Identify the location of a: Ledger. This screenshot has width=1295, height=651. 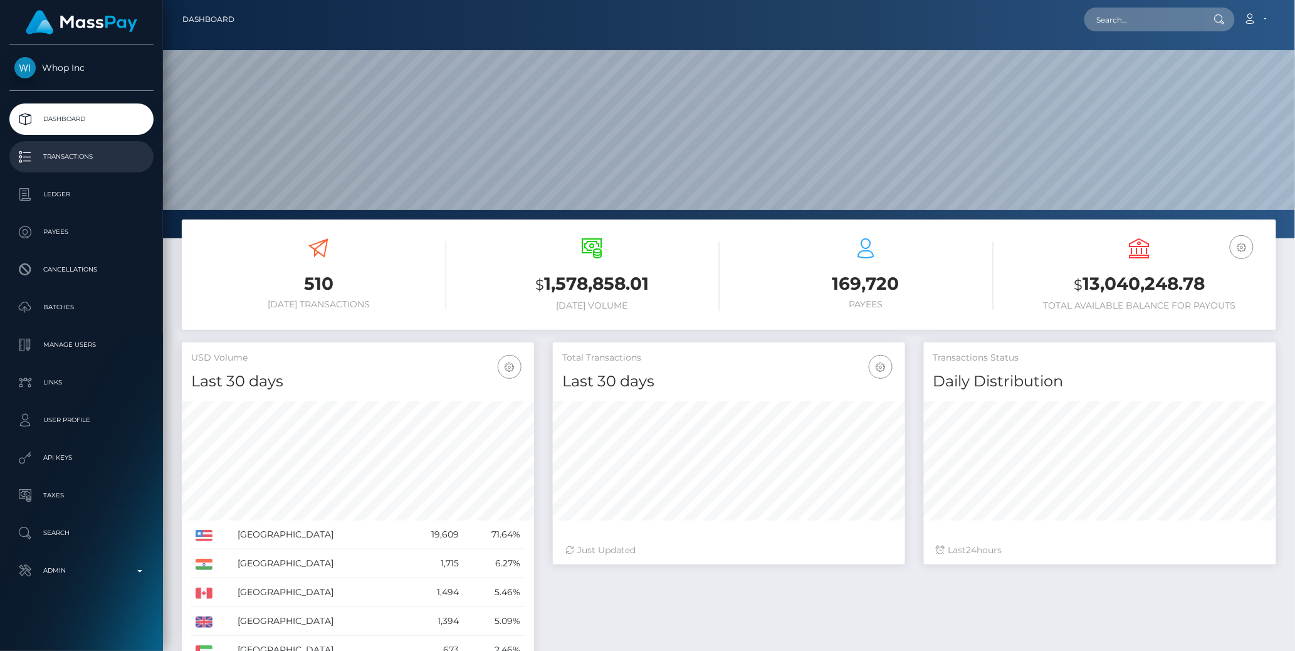
(81, 194).